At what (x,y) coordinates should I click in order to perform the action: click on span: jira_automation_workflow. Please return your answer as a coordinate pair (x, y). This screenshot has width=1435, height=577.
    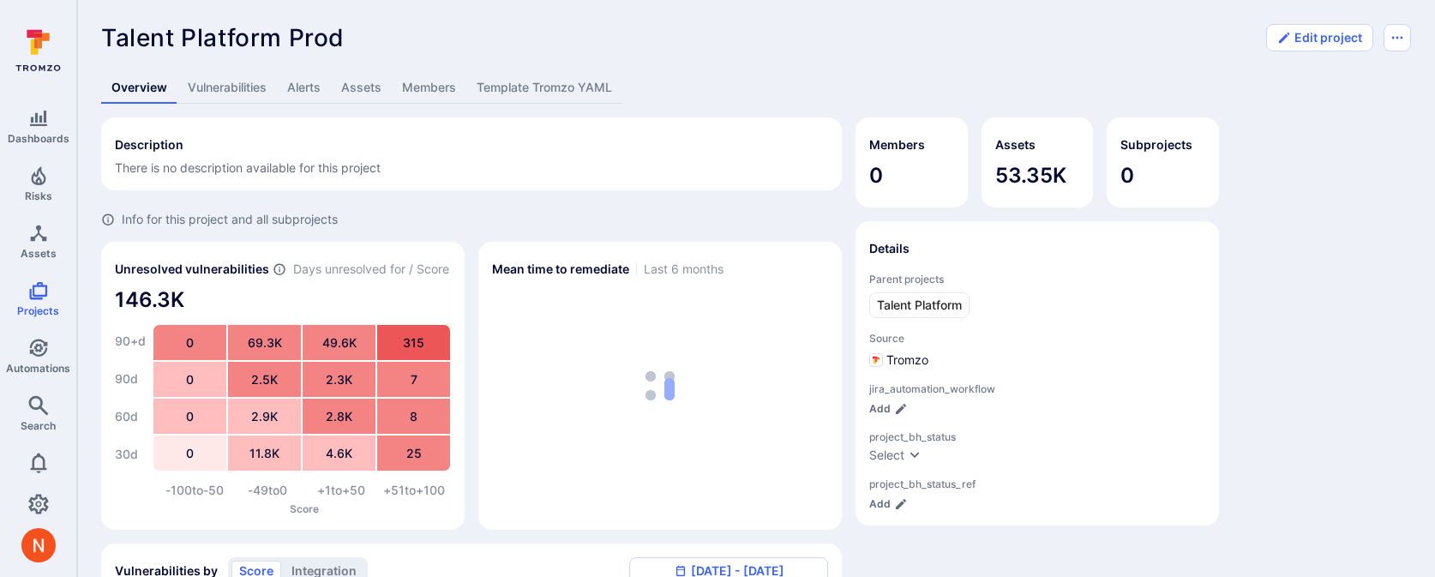
    Looking at the image, I should click on (1037, 388).